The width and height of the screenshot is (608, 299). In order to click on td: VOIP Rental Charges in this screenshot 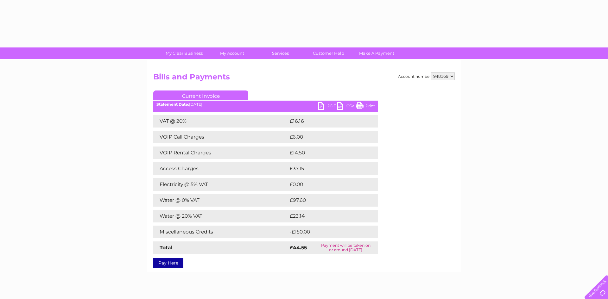, I will do `click(221, 153)`.